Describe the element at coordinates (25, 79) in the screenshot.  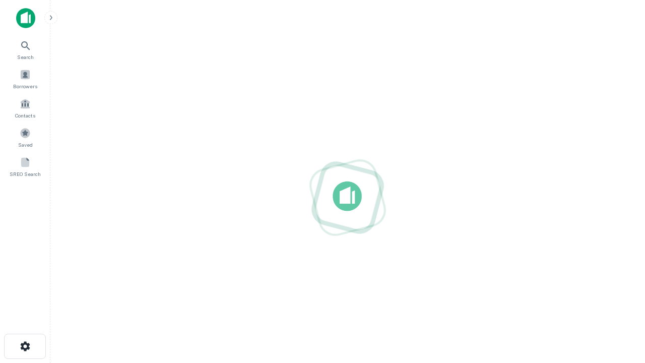
I see `a: Borrowers` at that location.